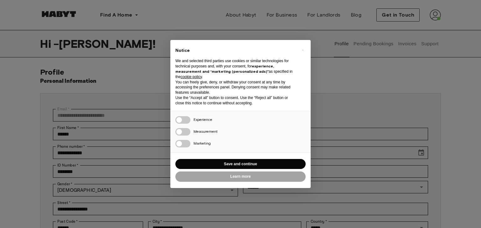  What do you see at coordinates (240, 164) in the screenshot?
I see `button: Save and continue` at bounding box center [240, 164].